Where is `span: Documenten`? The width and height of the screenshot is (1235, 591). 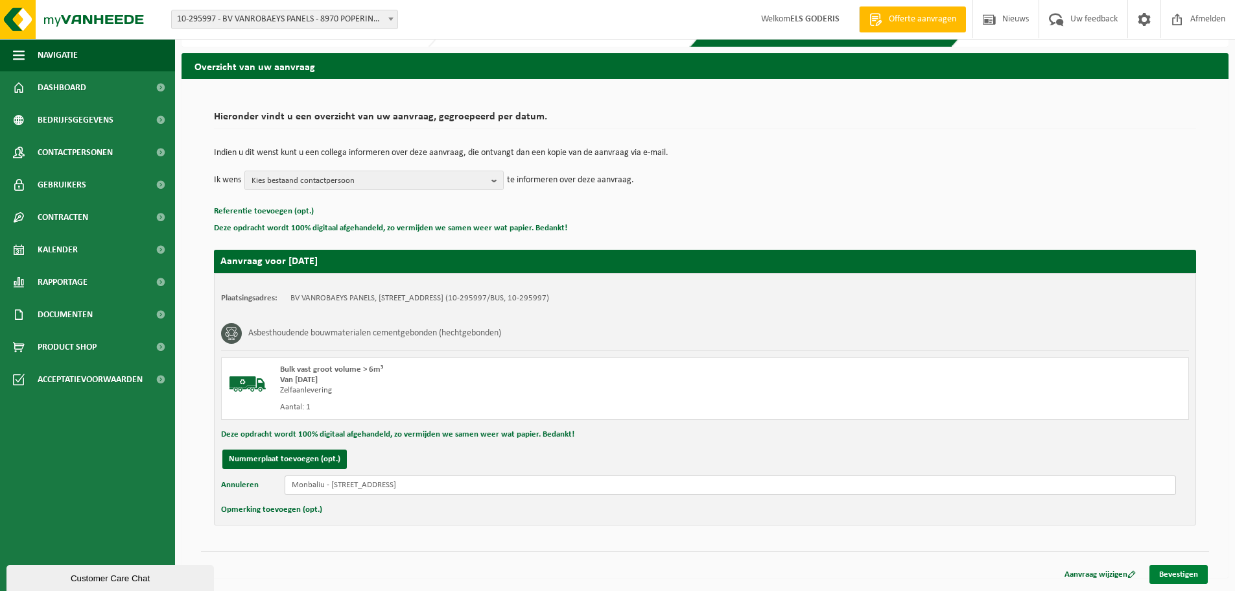
span: Documenten is located at coordinates (65, 314).